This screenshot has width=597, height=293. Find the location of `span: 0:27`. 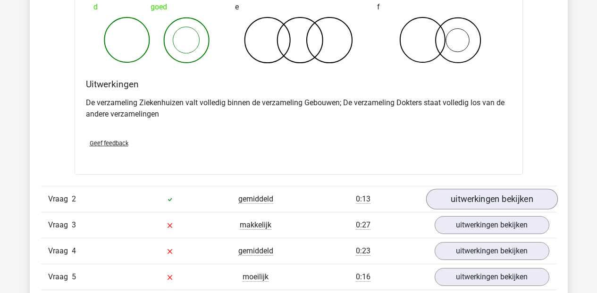

span: 0:27 is located at coordinates (363, 225).